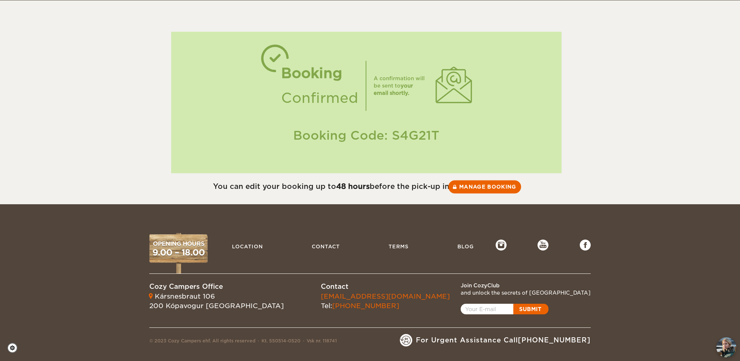  I want to click on div: You can edit your booking up to before the pick-up in, so click(366, 187).